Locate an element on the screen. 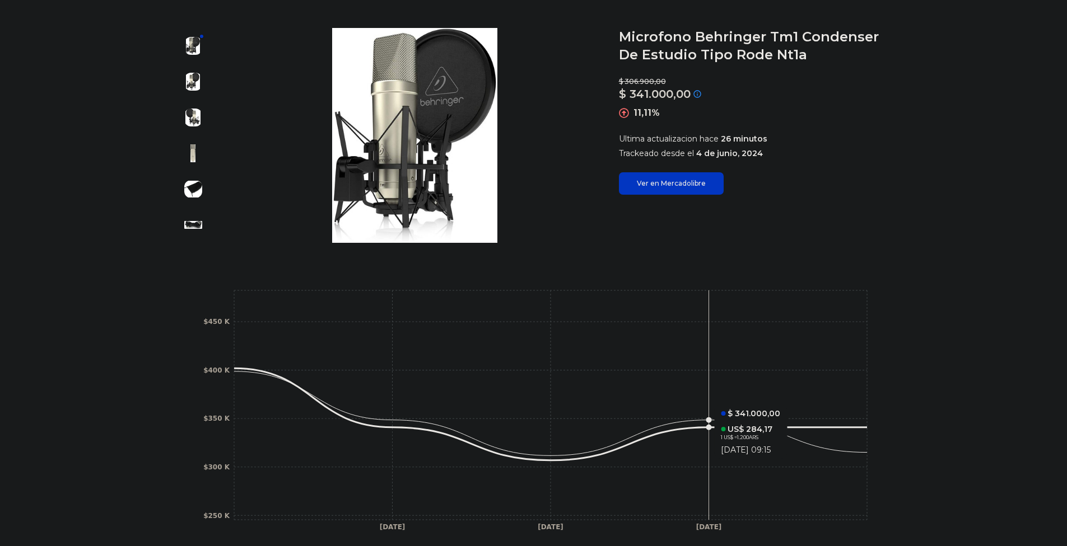 The image size is (1067, 546). a: Ver en Mercadolibre is located at coordinates (671, 184).